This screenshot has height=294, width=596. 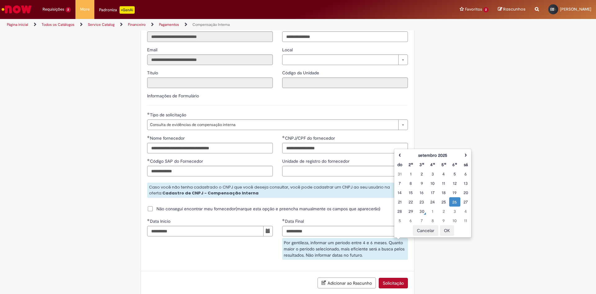 I want to click on th: Domingo, so click(x=400, y=164).